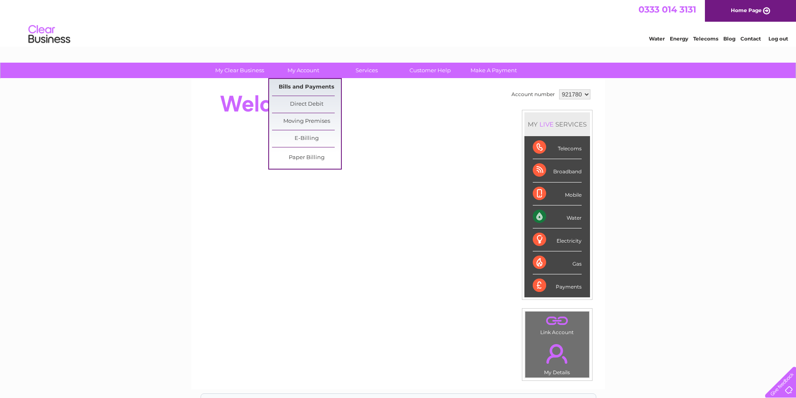  What do you see at coordinates (306, 104) in the screenshot?
I see `a: Direct Debit` at bounding box center [306, 104].